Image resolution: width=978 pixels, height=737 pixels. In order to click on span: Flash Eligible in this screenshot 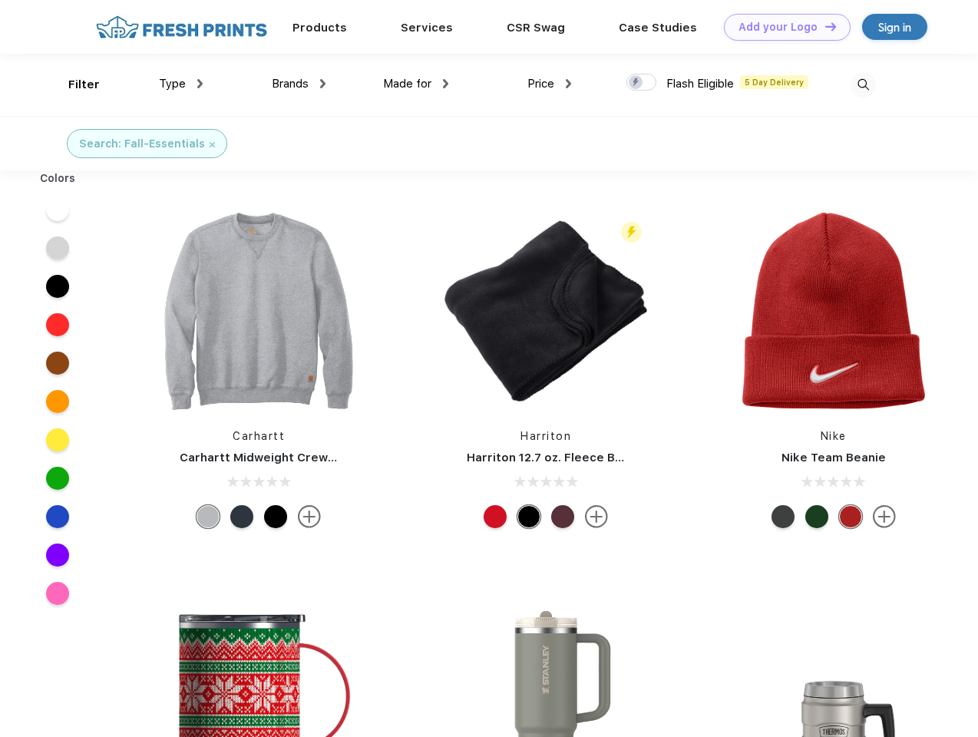, I will do `click(700, 84)`.